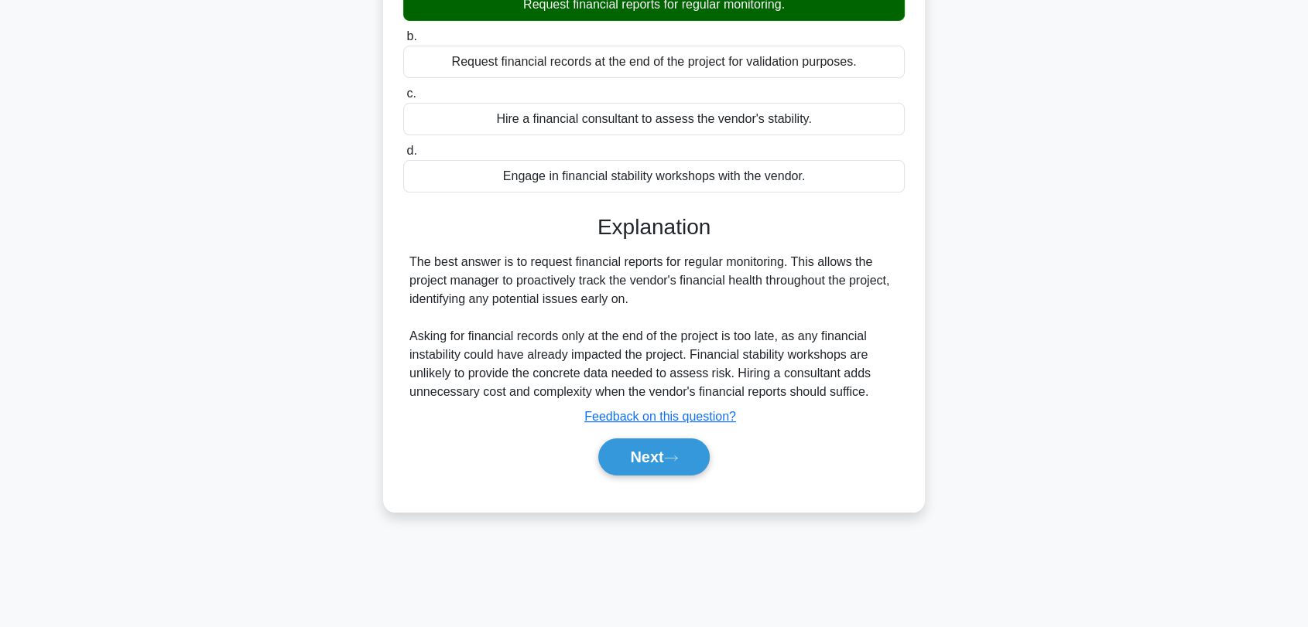  I want to click on span: b., so click(411, 36).